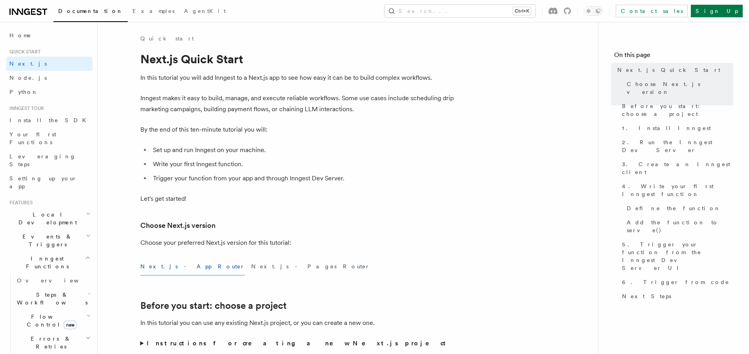 The image size is (749, 354). Describe the element at coordinates (298, 130) in the screenshot. I see `p: By the end of this ten-minute tutorial you will:` at that location.